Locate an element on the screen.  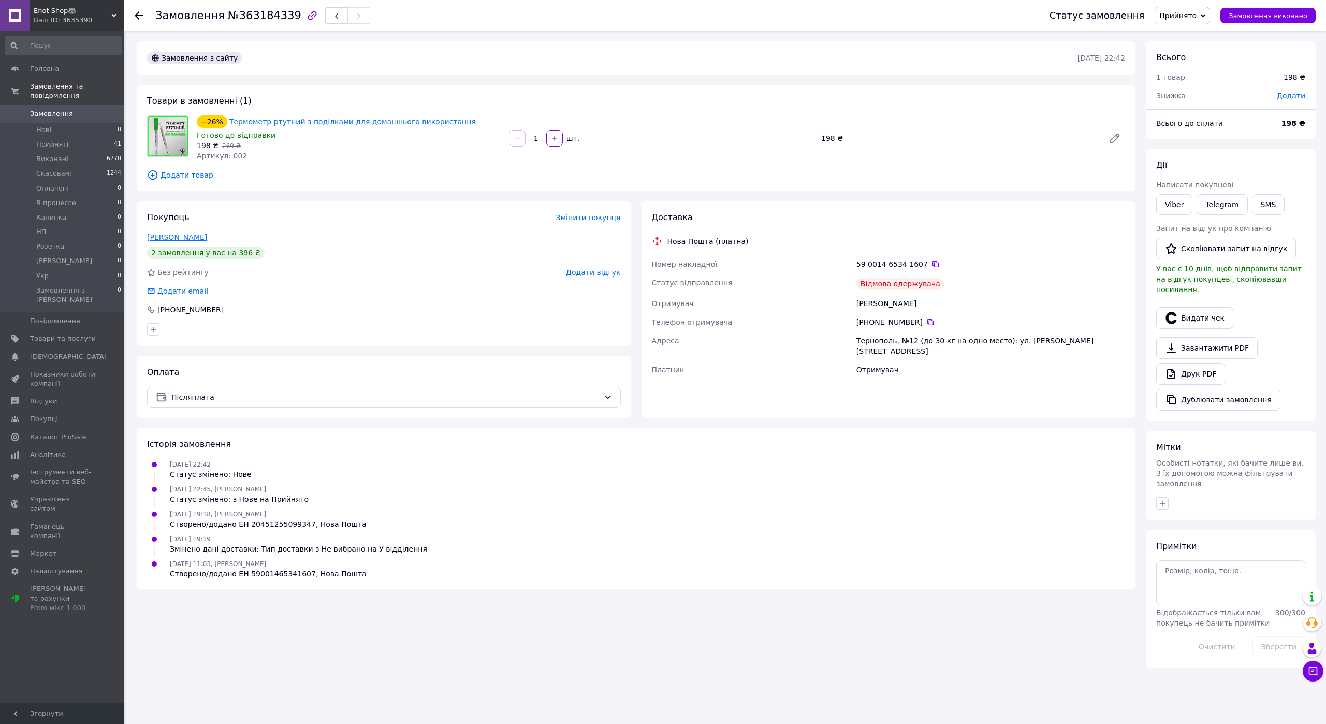
span: Оплата is located at coordinates (163, 372).